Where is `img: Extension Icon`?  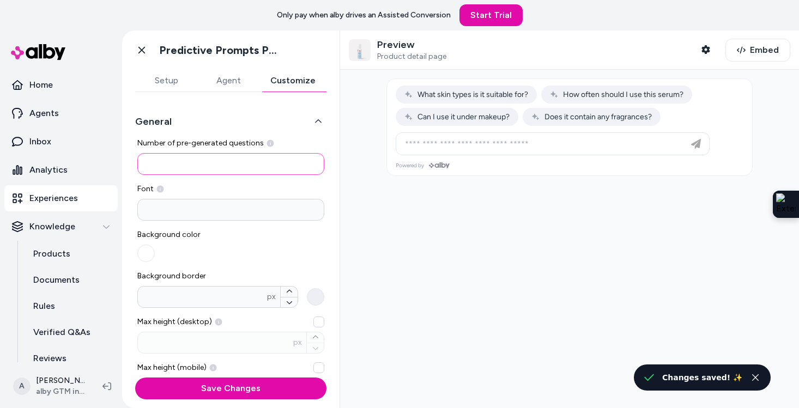 img: Extension Icon is located at coordinates (786, 204).